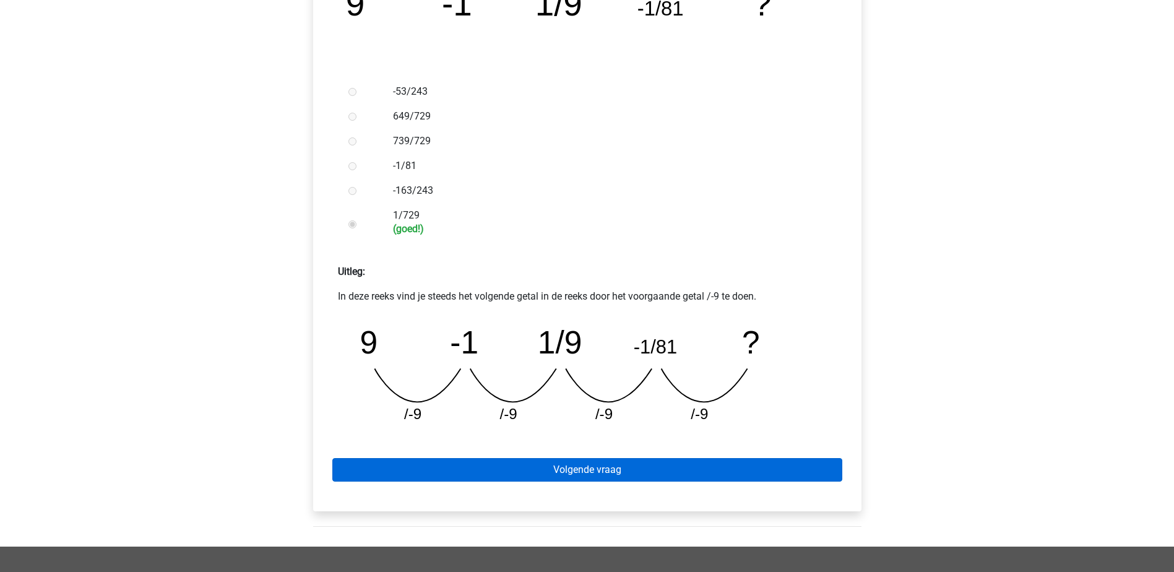  What do you see at coordinates (607, 166) in the screenshot?
I see `label: -1/81` at bounding box center [607, 166].